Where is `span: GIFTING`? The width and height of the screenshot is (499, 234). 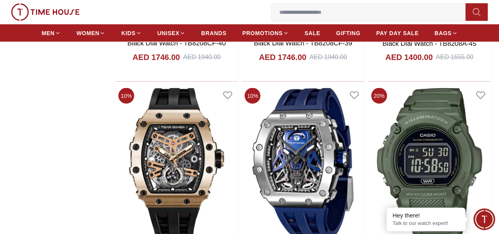
span: GIFTING is located at coordinates (348, 33).